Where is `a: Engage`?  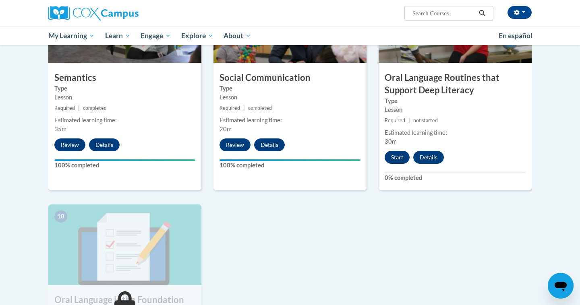
a: Engage is located at coordinates (155, 36).